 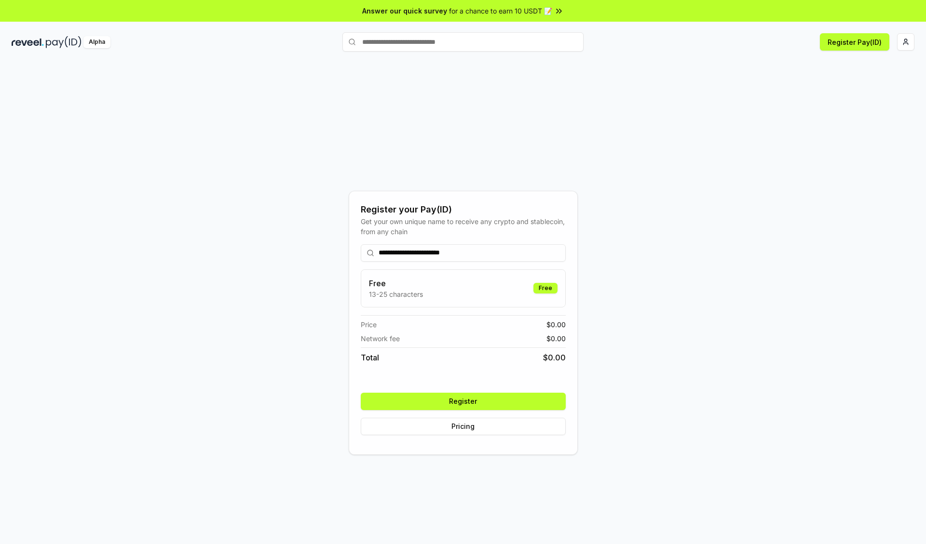 What do you see at coordinates (500, 11) in the screenshot?
I see `span: for a chance to earn 10 USDT 📝` at bounding box center [500, 11].